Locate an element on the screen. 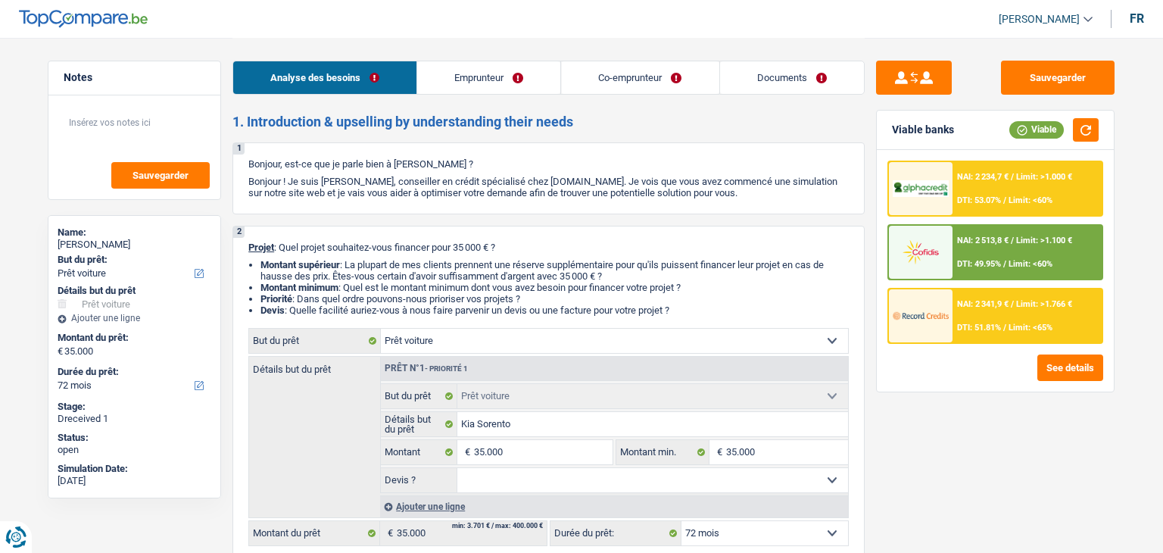 This screenshot has height=553, width=1163. div: fr is located at coordinates (1136, 18).